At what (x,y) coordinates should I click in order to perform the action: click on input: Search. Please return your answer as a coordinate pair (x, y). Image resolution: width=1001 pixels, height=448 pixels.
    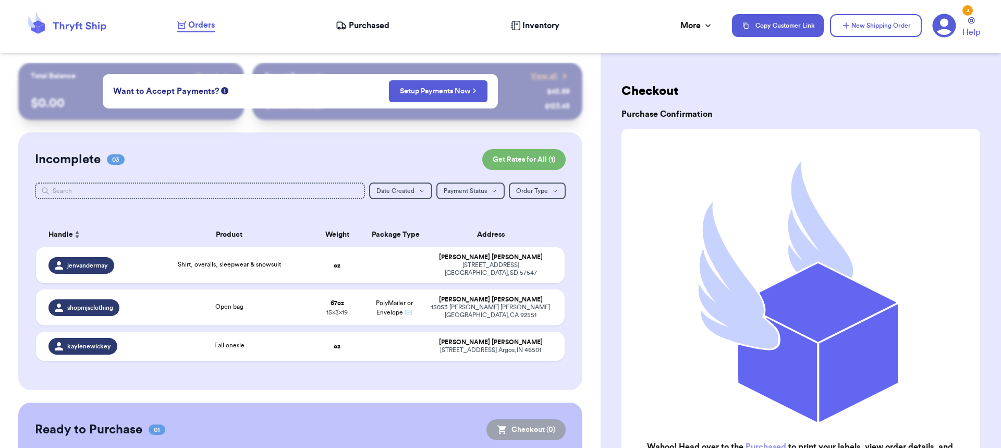
    Looking at the image, I should click on (200, 191).